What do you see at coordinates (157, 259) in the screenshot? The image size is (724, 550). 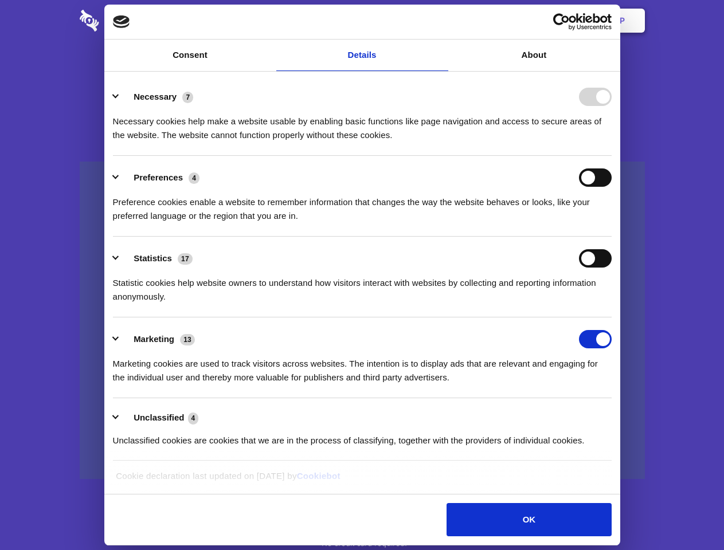 I see `button: Statistics (17)` at bounding box center [157, 259].